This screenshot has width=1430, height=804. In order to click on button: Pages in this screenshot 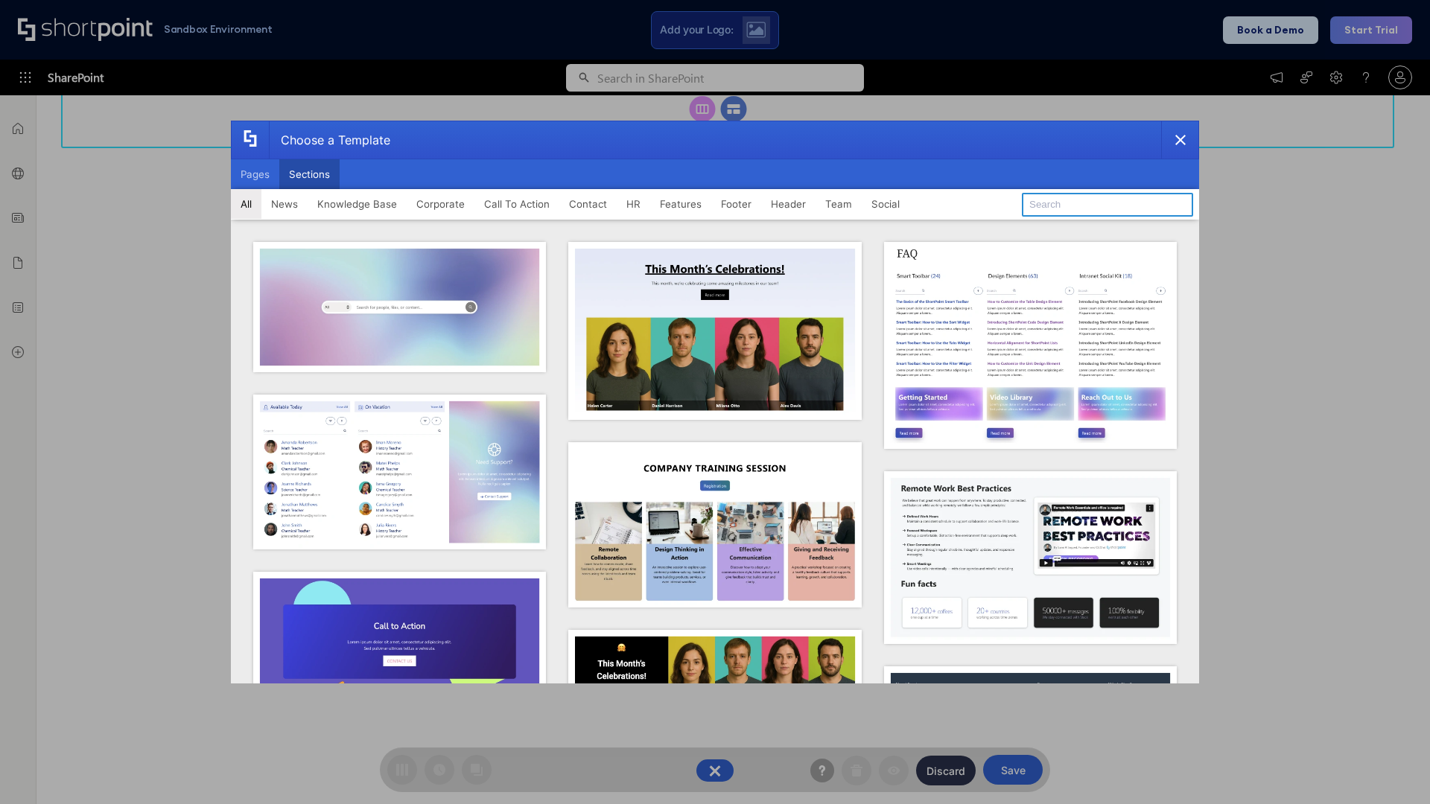, I will do `click(255, 174)`.